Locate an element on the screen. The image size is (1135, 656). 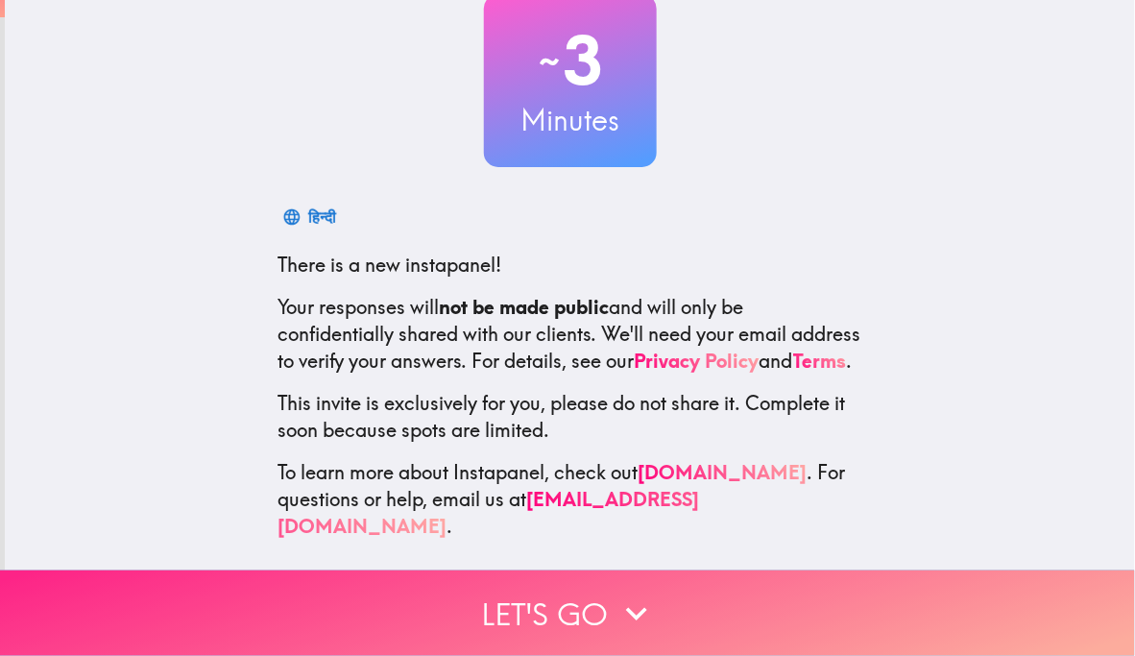
h2: 3 is located at coordinates (570, 60).